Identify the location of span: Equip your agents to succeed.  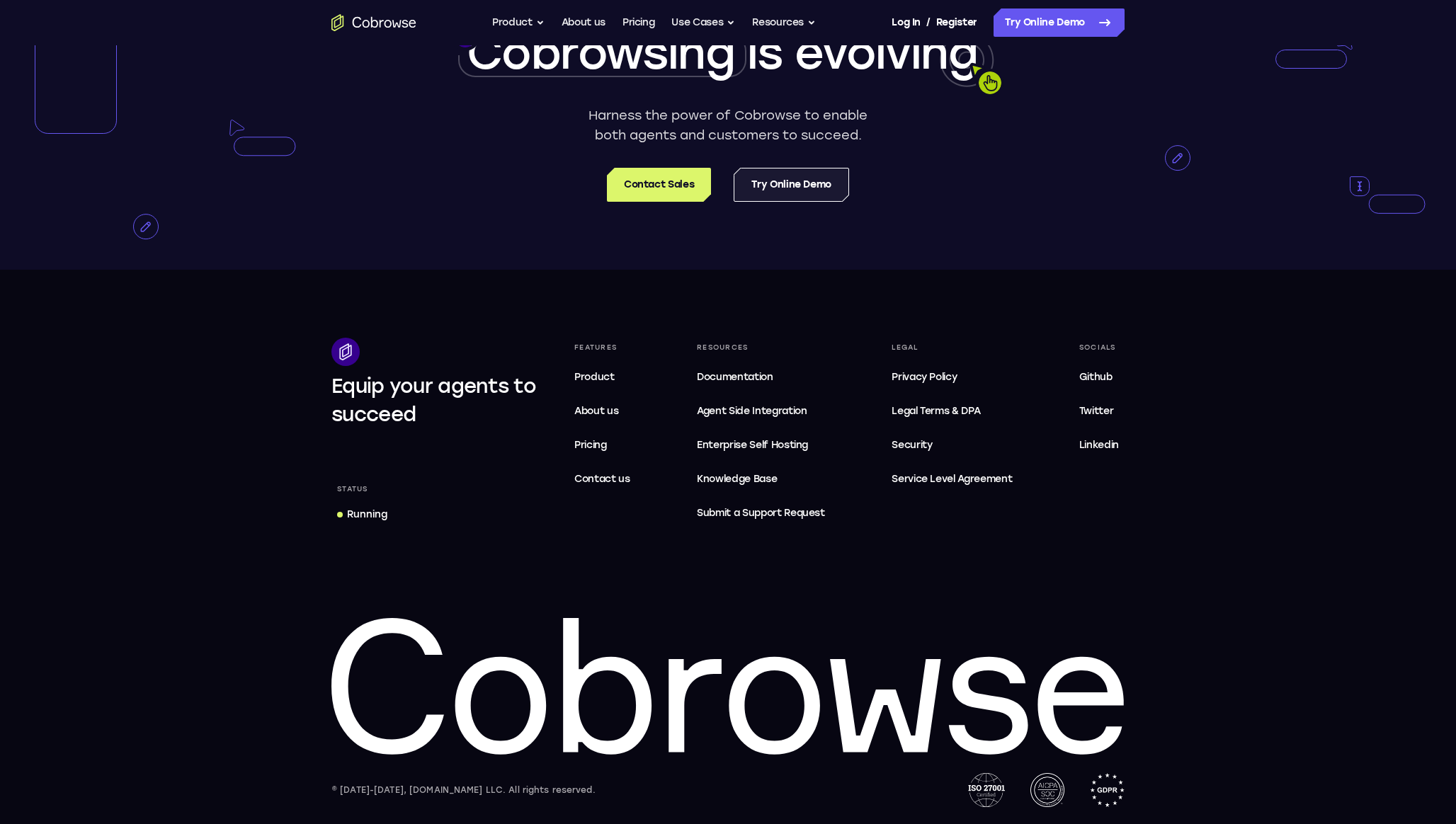
(434, 400).